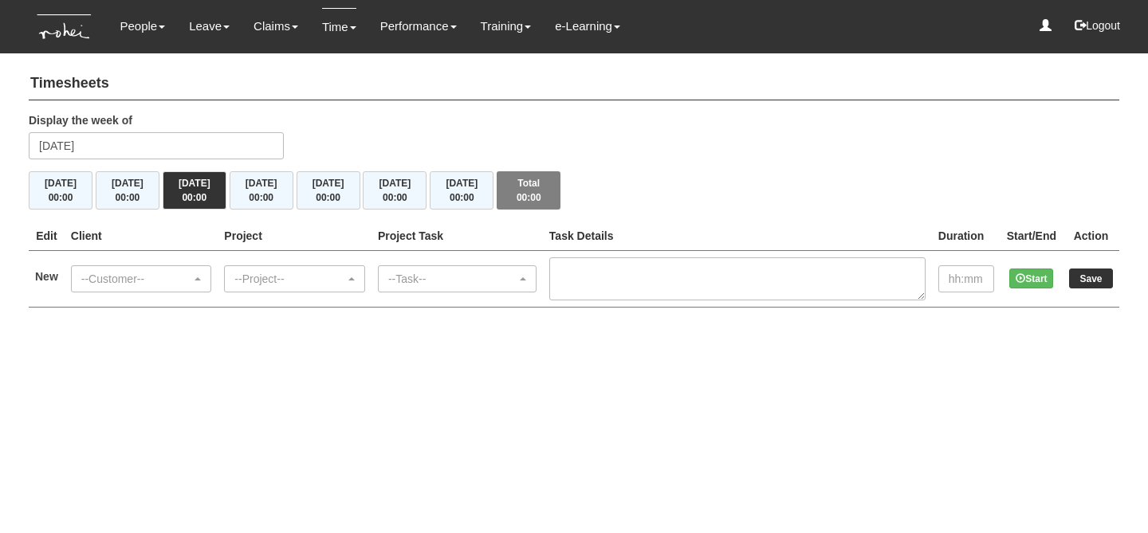  What do you see at coordinates (1097, 26) in the screenshot?
I see `button: Logout` at bounding box center [1097, 26].